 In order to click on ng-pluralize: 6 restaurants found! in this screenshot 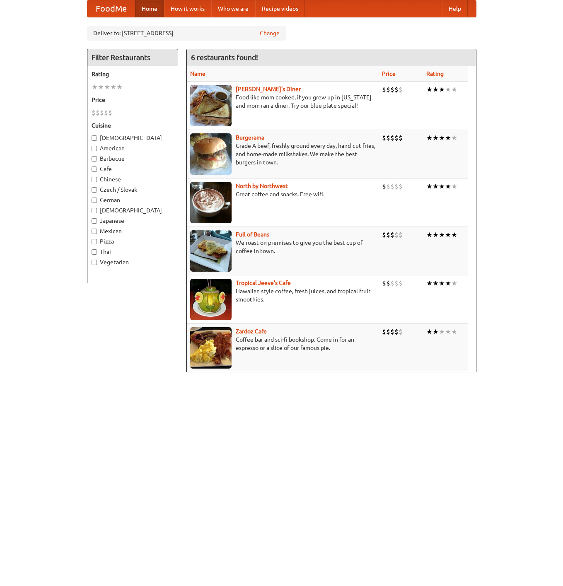, I will do `click(224, 57)`.